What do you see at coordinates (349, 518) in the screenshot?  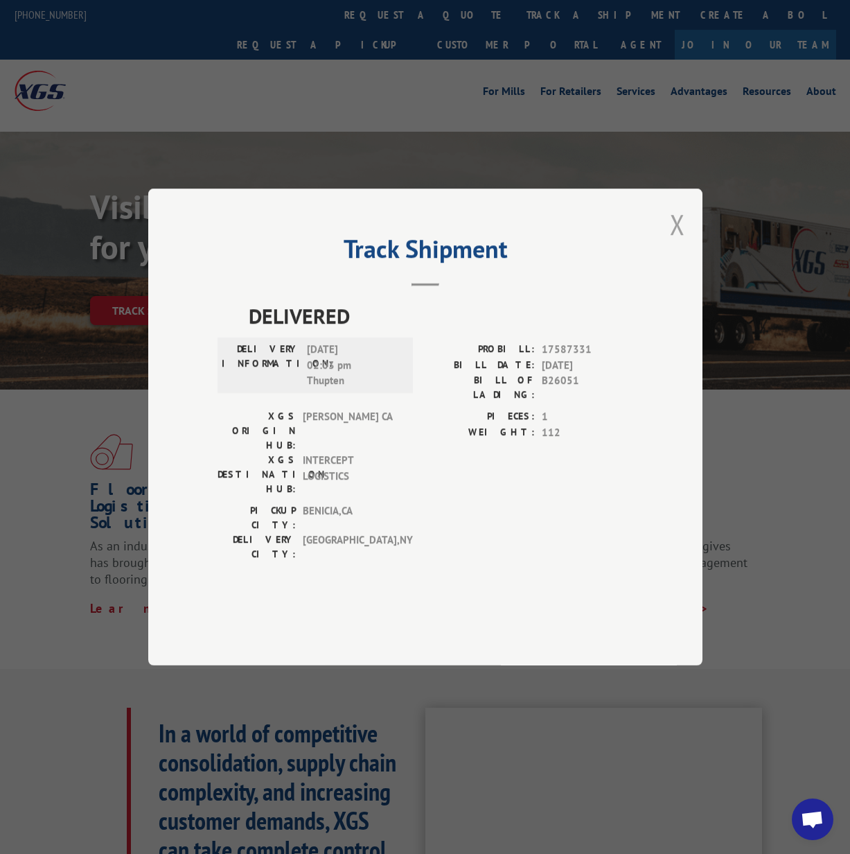 I see `span: BENICIA , CA` at bounding box center [349, 518].